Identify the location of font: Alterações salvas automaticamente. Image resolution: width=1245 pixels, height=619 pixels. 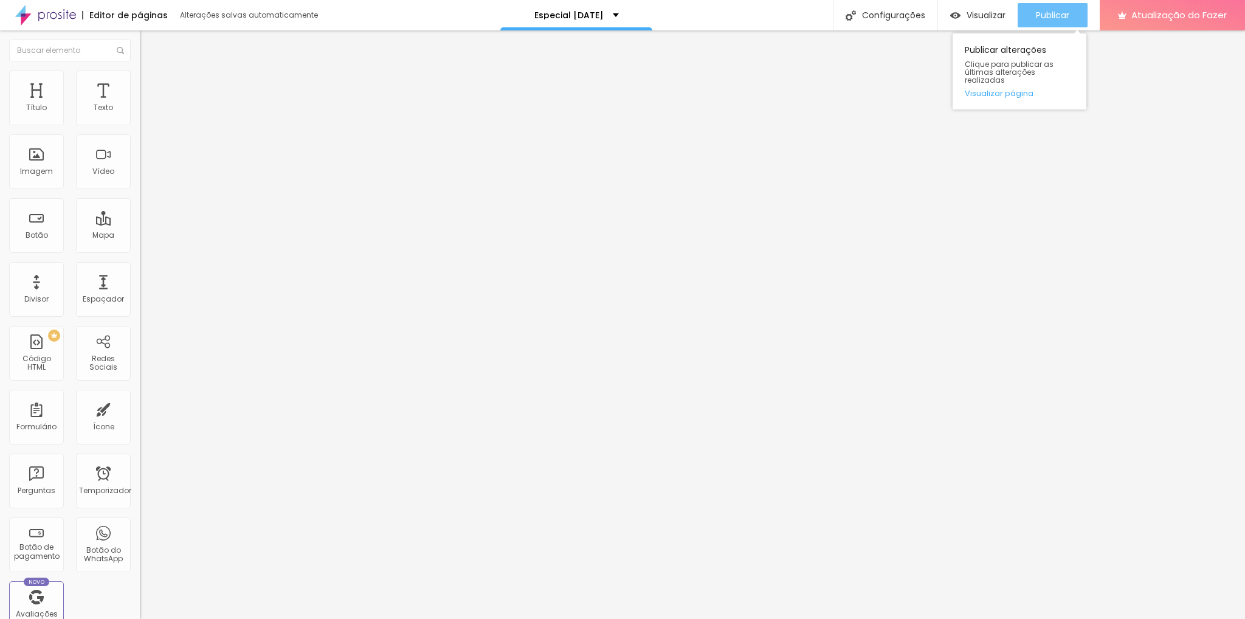
(249, 15).